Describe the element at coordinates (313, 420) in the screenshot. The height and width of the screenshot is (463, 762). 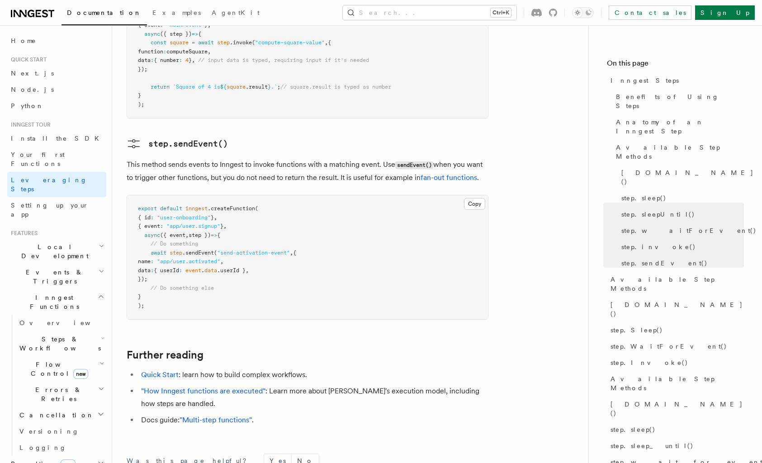
I see `li: Docs guide: .` at that location.